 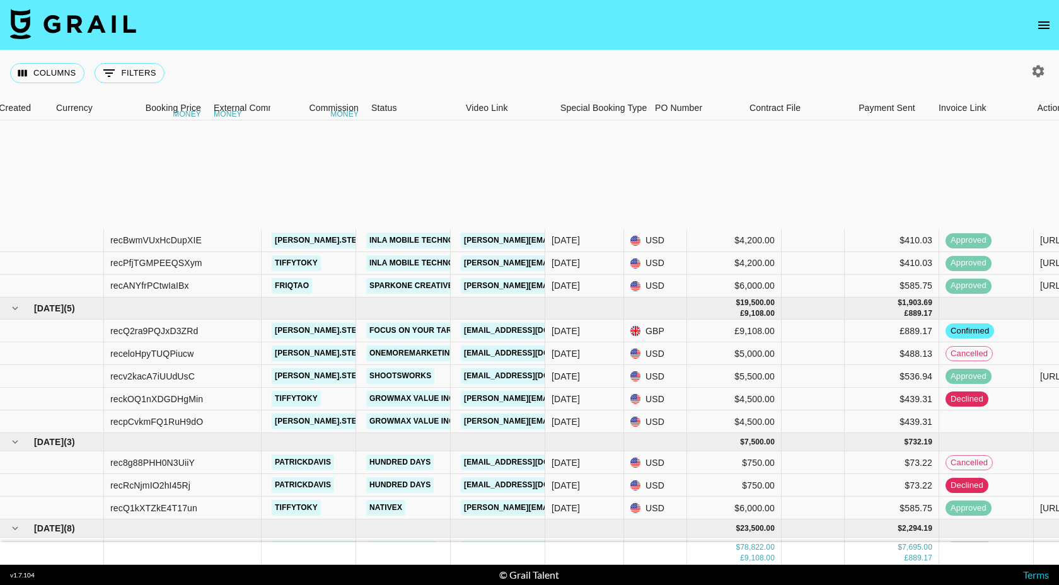 What do you see at coordinates (735, 331) in the screenshot?
I see `div: £9,108.00` at bounding box center [735, 331].